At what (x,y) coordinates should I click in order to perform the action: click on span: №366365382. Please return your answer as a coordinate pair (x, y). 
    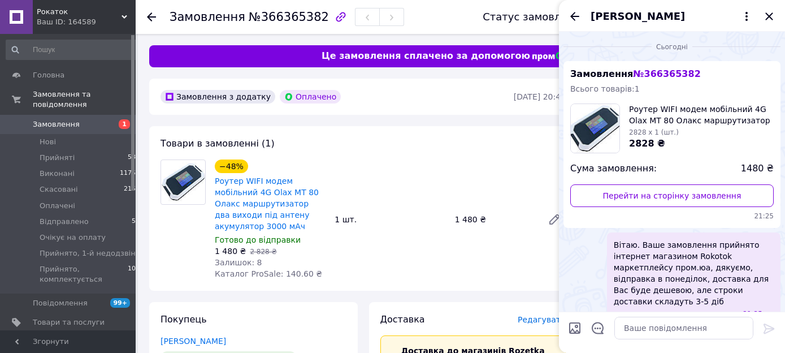
    Looking at the image, I should click on (289, 17).